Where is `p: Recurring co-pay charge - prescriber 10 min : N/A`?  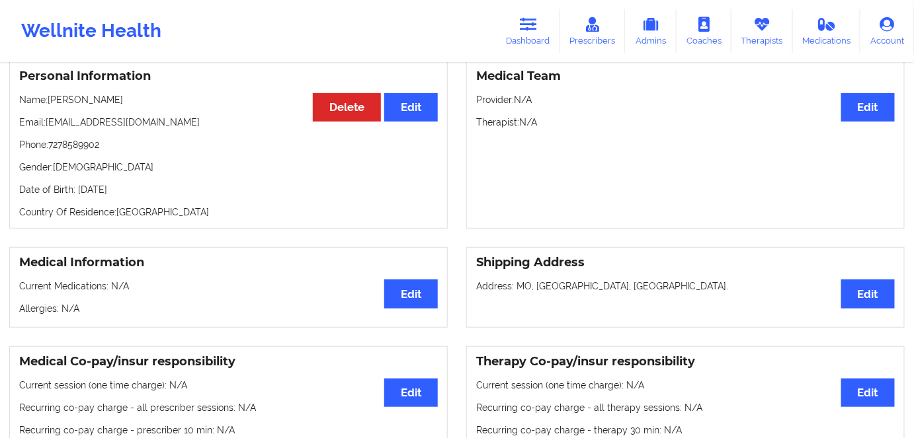
p: Recurring co-pay charge - prescriber 10 min : N/A is located at coordinates (228, 430).